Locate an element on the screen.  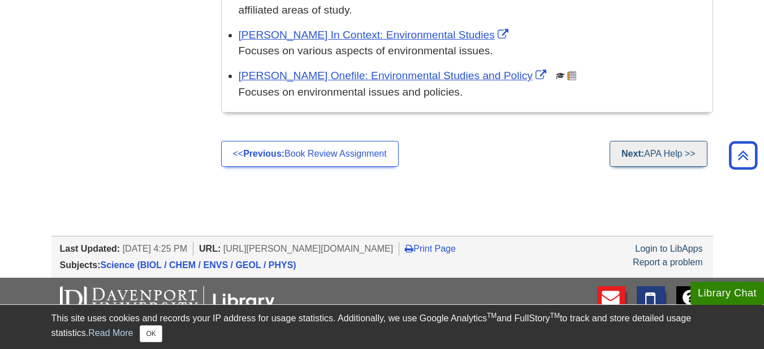
a: FAQ is located at coordinates (690, 305).